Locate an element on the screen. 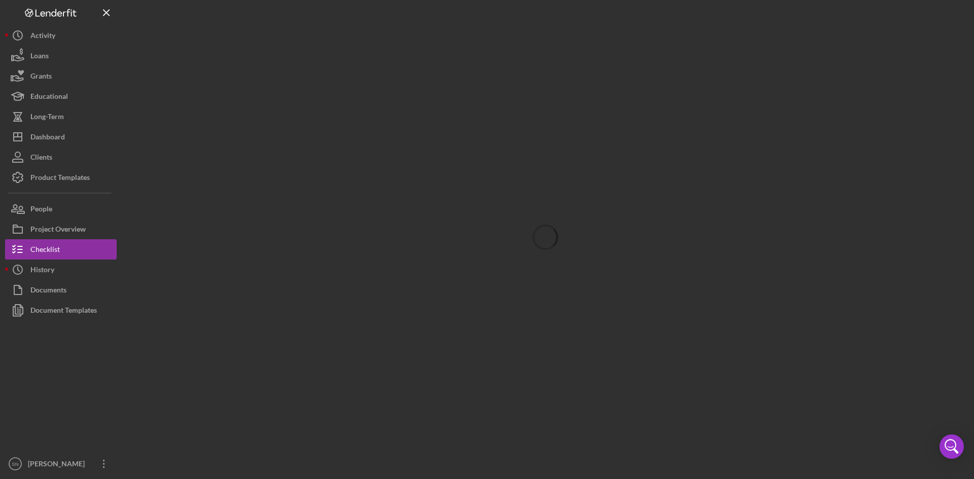  a: History is located at coordinates (61, 270).